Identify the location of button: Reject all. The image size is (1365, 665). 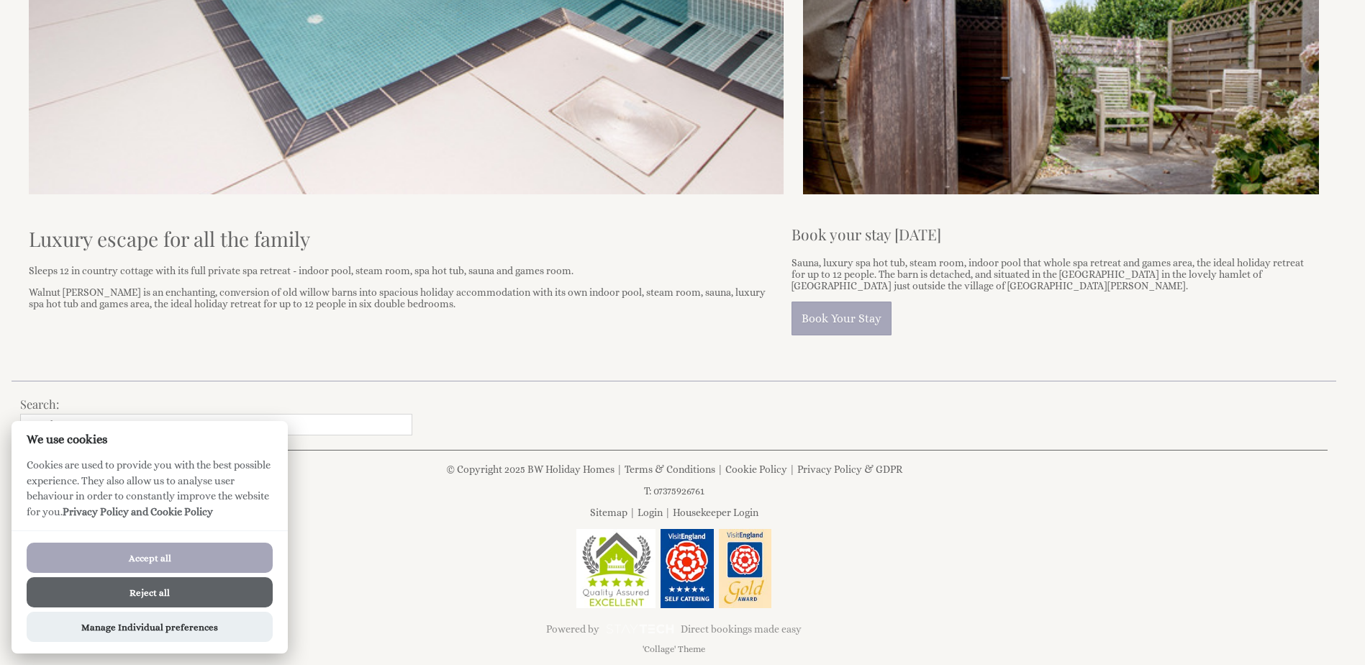
(150, 592).